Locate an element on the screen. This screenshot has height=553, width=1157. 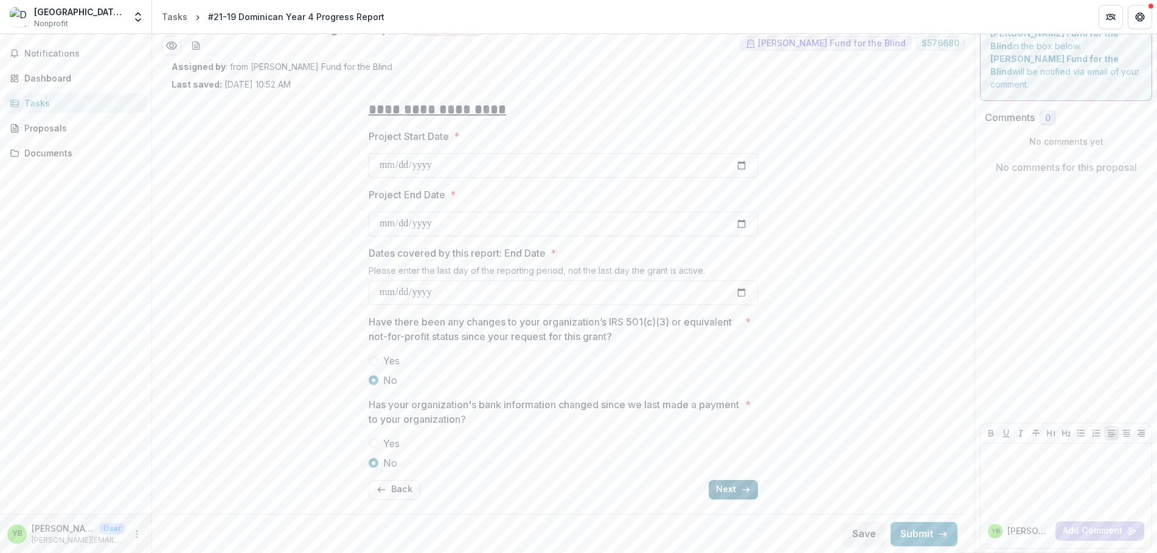
button: Align Right is located at coordinates (1141, 433).